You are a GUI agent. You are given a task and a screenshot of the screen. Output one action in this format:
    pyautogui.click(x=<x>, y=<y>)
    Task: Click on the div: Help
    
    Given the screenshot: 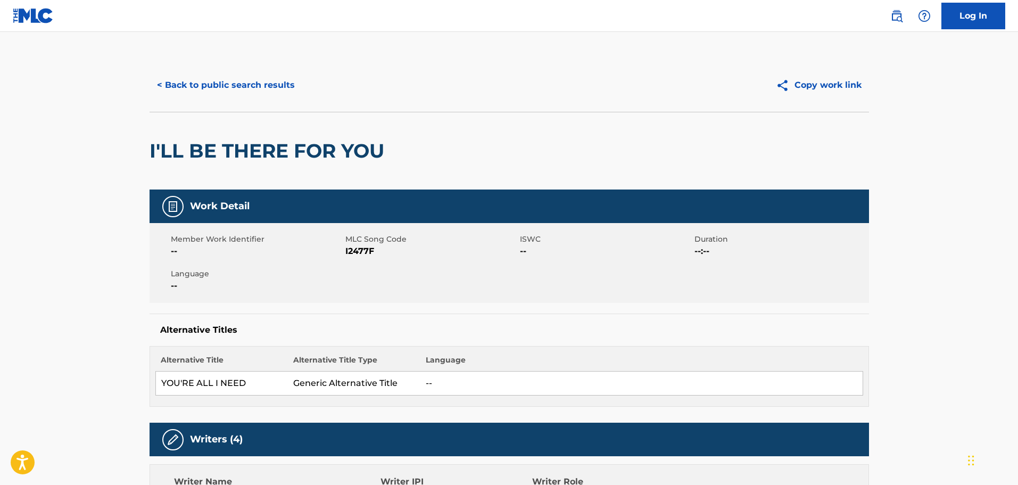 What is the action you would take?
    pyautogui.click(x=924, y=16)
    